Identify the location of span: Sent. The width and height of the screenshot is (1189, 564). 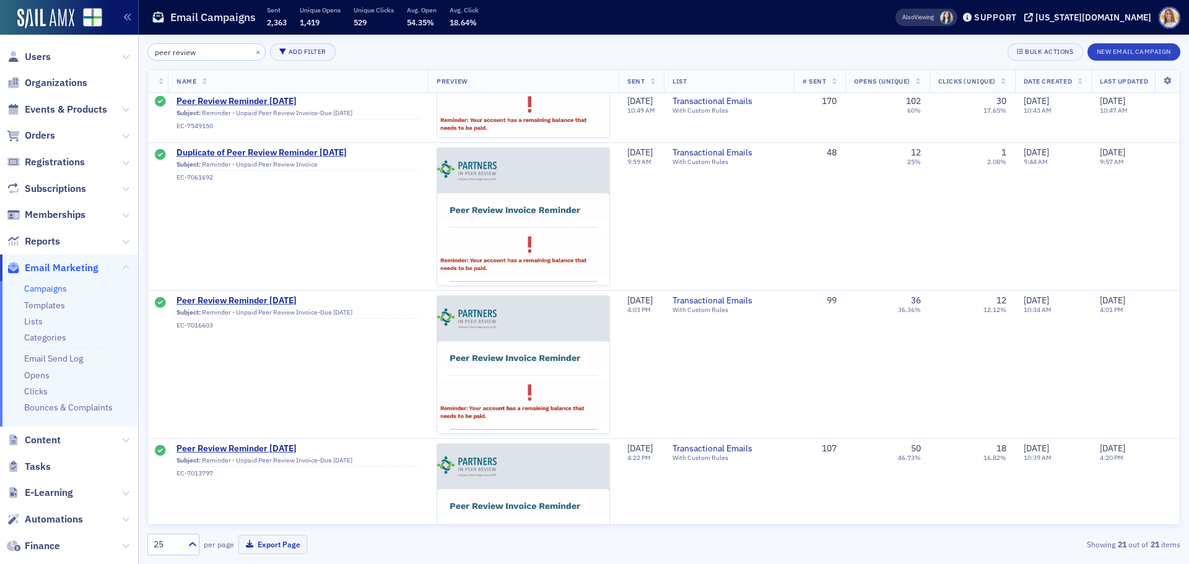
(636, 81).